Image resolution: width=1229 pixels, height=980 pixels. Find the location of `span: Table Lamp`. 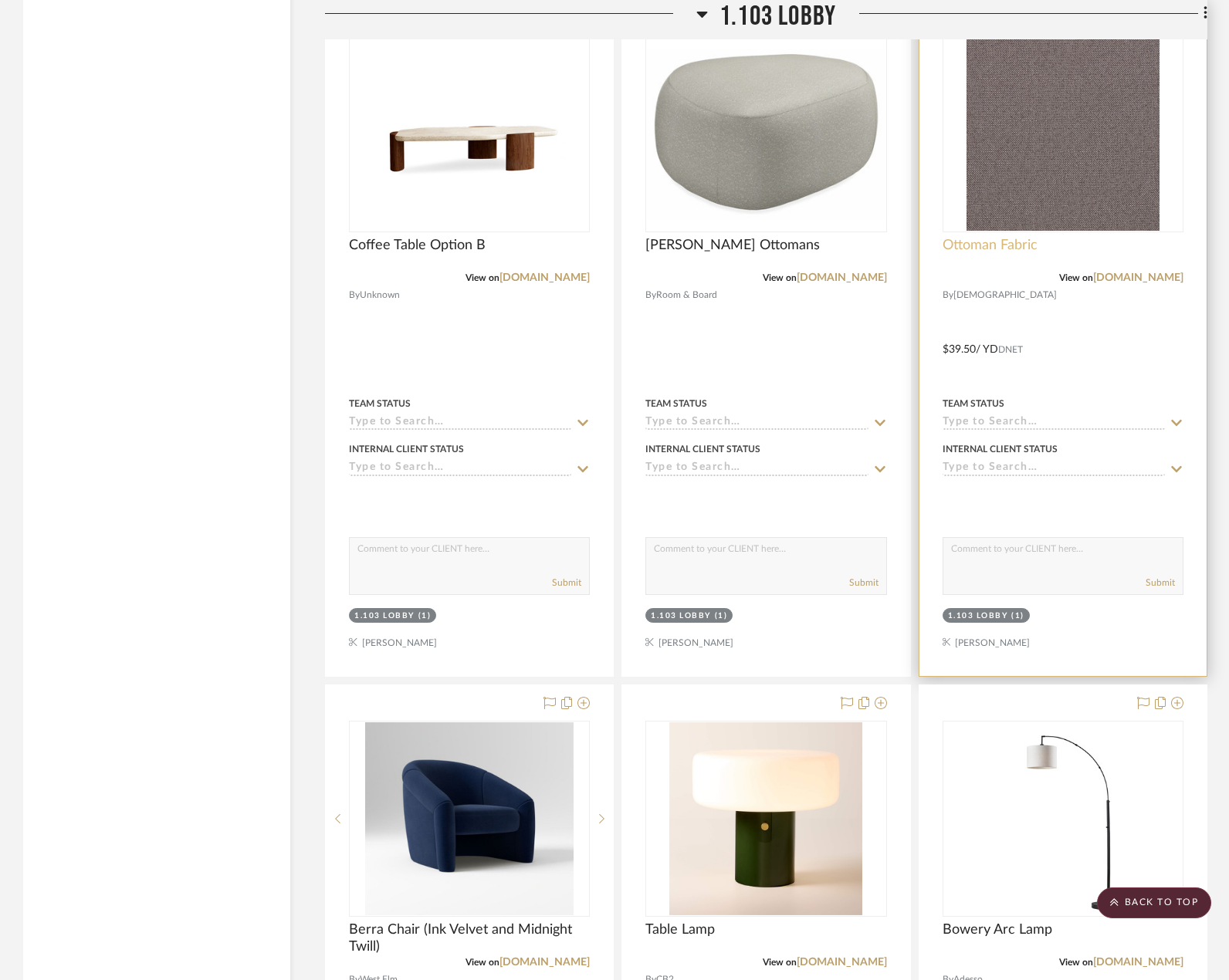

span: Table Lamp is located at coordinates (680, 930).